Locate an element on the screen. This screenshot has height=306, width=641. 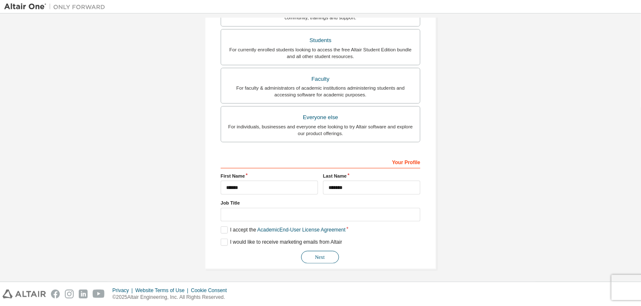
p: © 2025 Altair Engineering, Inc. All Rights Reserved. is located at coordinates (172, 297).